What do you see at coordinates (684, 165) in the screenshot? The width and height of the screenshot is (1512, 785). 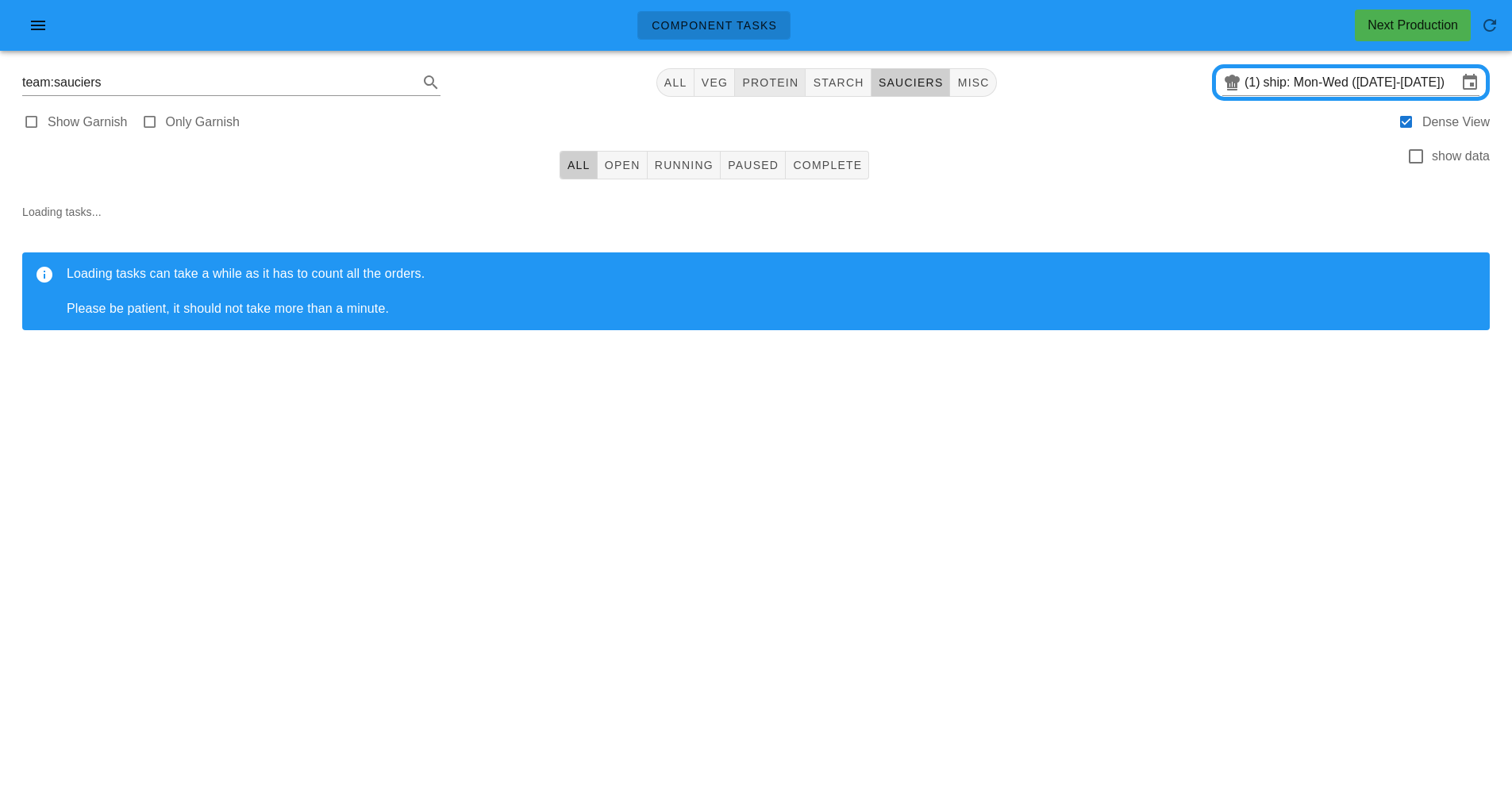 I see `span: Running` at bounding box center [684, 165].